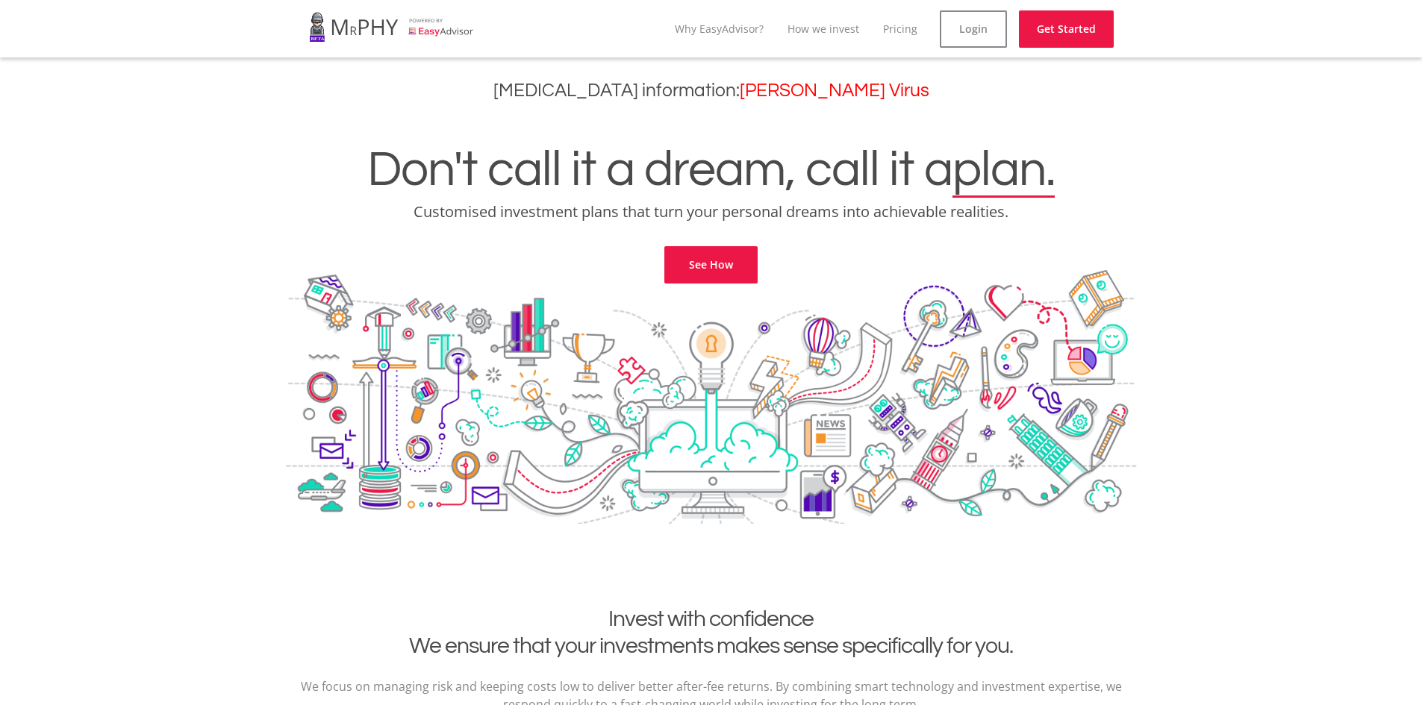  I want to click on p: Customised investment plans that turn your personal dreams into achievable realities., so click(710, 212).